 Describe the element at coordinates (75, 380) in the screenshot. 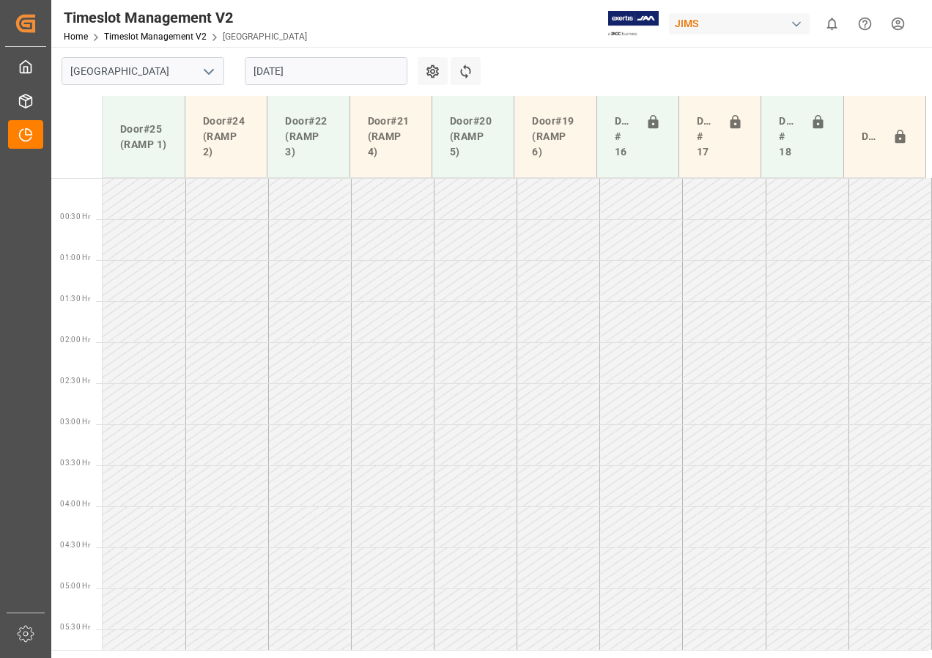

I see `span: 02:30 Hr` at that location.